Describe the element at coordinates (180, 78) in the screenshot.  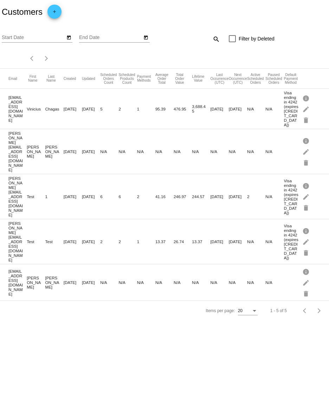
I see `button: Change sorting for TotalScheduledOrderValue` at that location.